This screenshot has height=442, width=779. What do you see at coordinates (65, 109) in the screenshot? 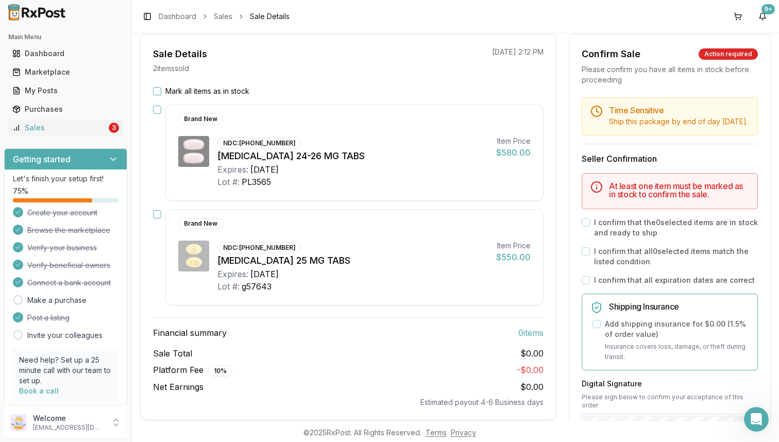
I see `a: Purchases` at bounding box center [65, 109].